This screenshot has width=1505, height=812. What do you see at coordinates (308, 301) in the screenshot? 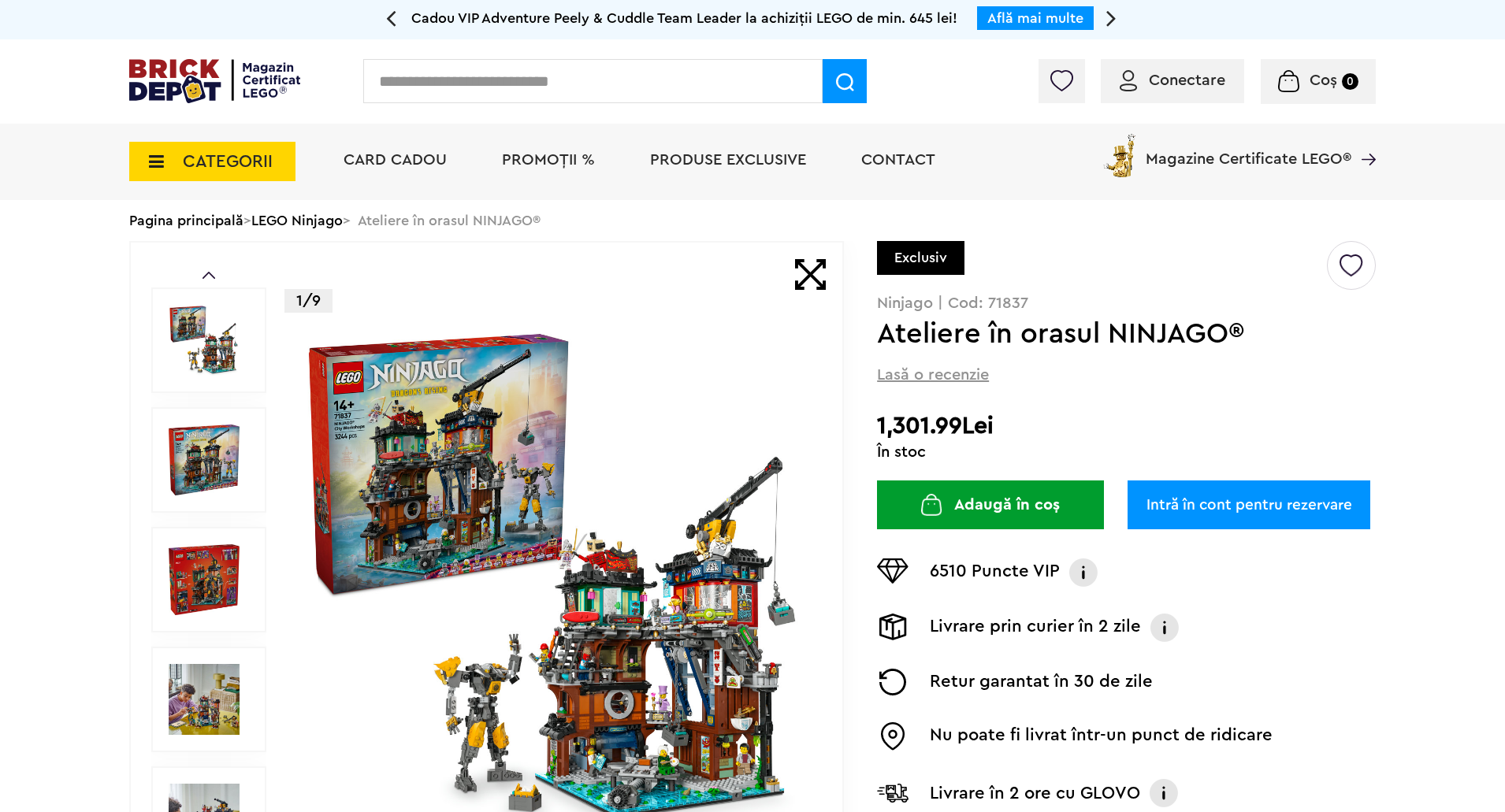
I see `p: 1/9` at bounding box center [308, 301].